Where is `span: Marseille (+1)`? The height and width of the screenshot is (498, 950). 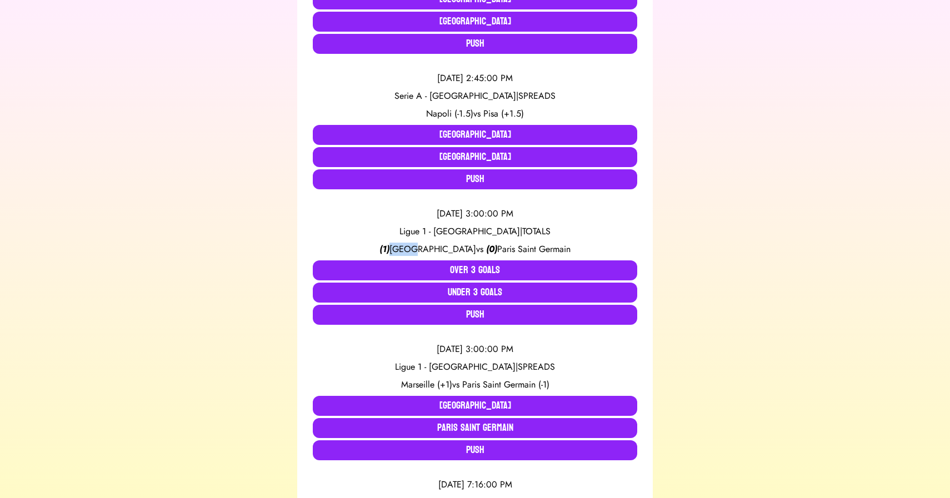 span: Marseille (+1) is located at coordinates (427, 385).